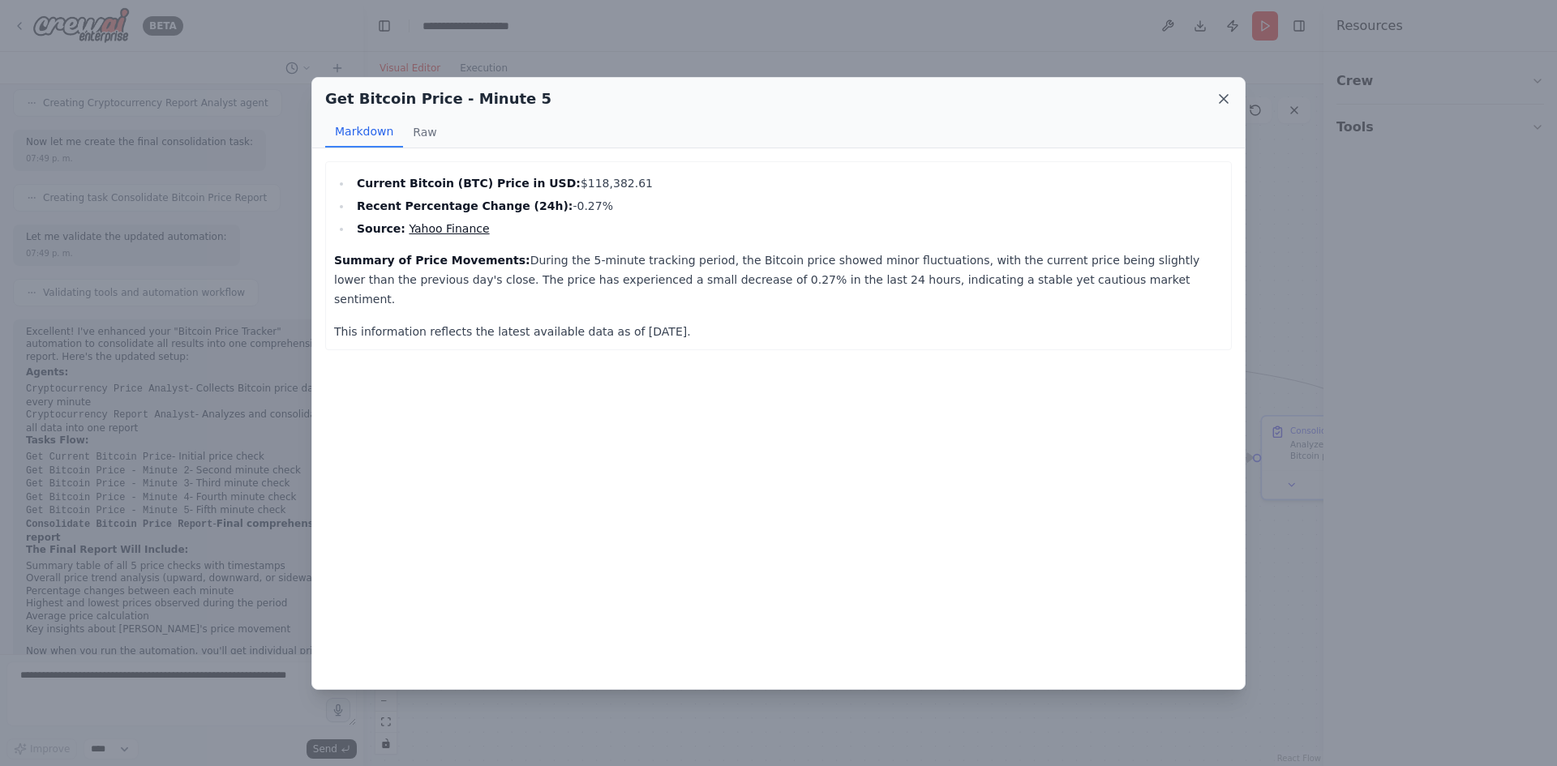 The height and width of the screenshot is (766, 1557). I want to click on li: $118,382.61, so click(787, 183).